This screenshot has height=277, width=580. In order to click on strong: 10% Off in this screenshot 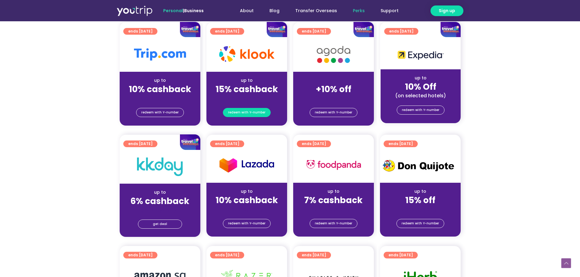, I will do `click(420, 87)`.